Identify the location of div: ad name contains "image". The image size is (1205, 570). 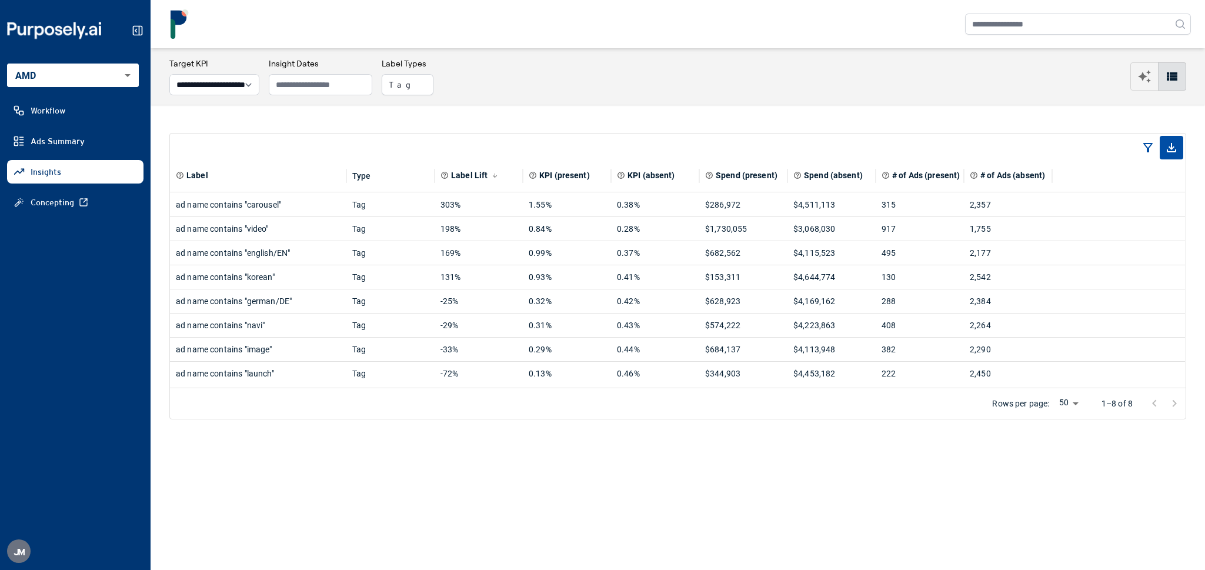
(258, 349).